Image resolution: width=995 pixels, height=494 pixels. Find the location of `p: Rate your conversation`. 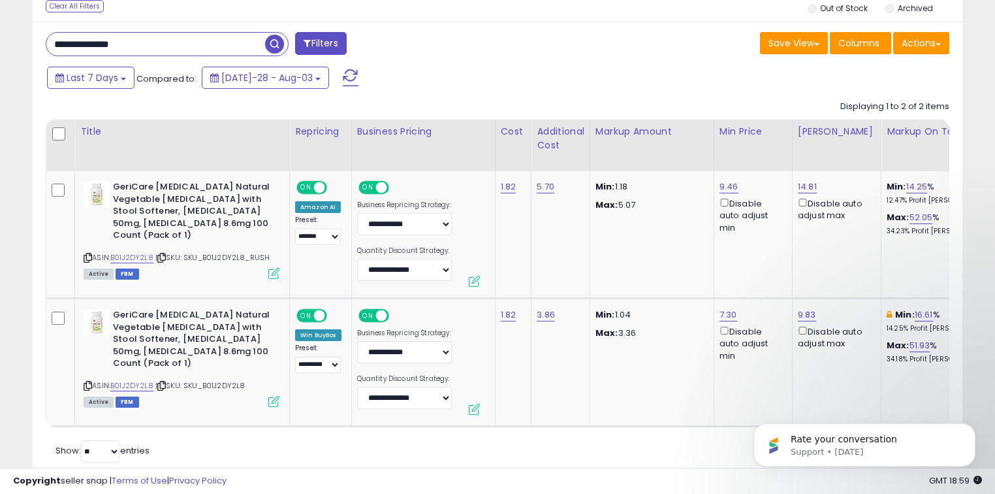

p: Rate your conversation is located at coordinates (141, 44).